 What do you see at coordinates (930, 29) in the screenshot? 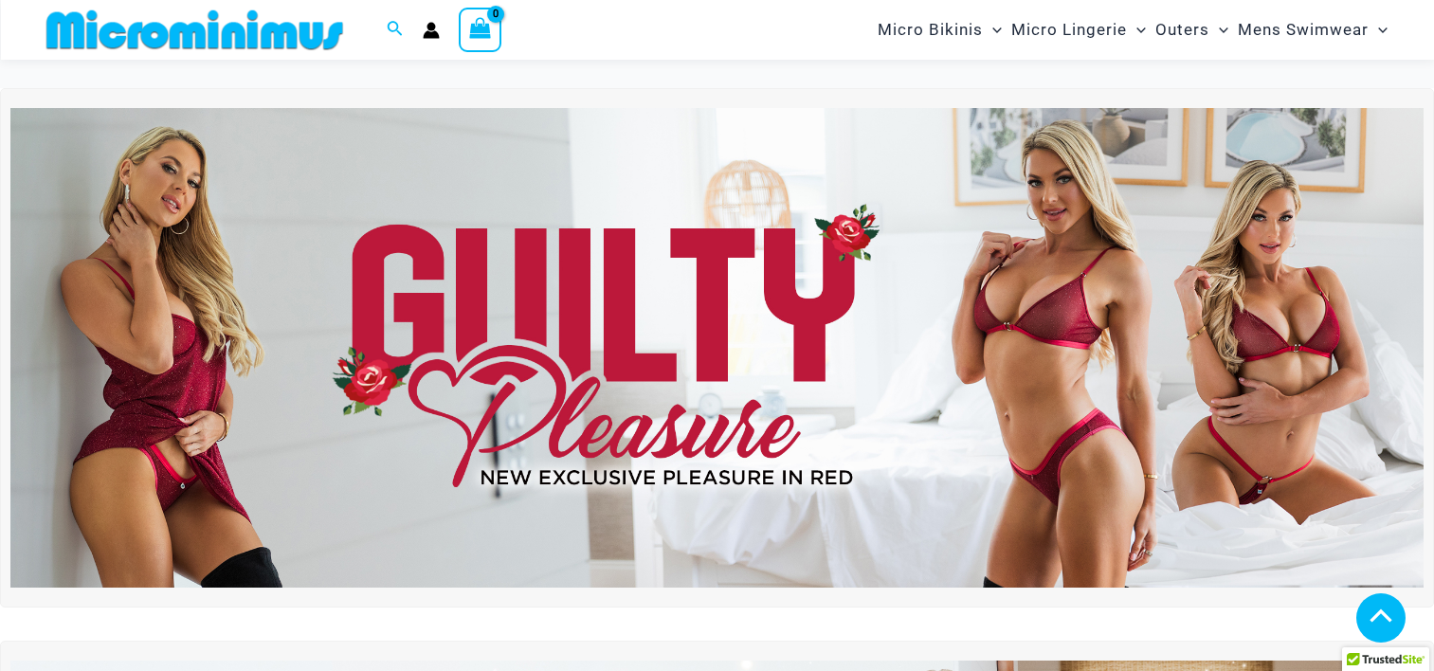
I see `span: Micro Bikinis` at bounding box center [930, 29].